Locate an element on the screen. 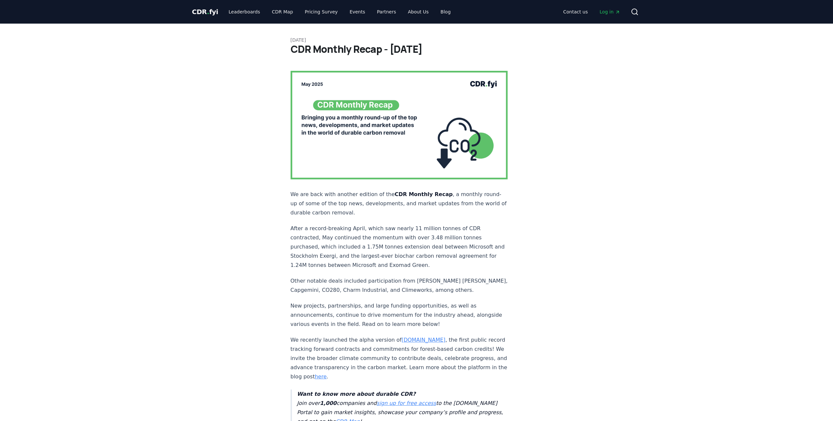  span: Log in is located at coordinates (609, 12).